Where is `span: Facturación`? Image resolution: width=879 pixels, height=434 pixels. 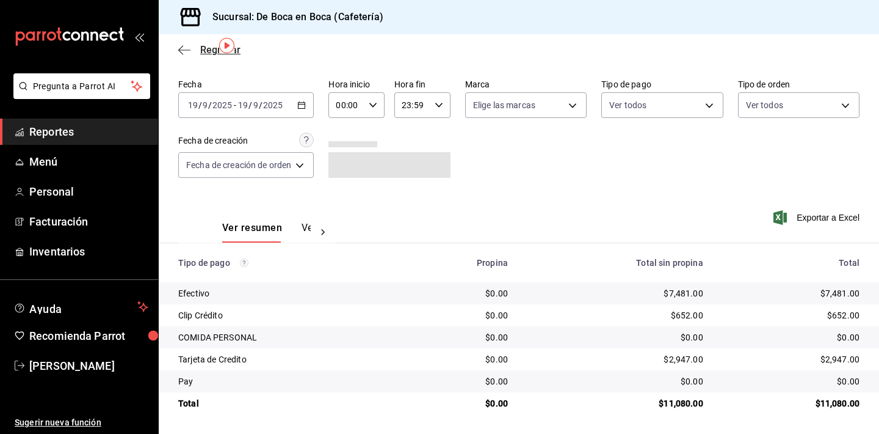 span: Facturación is located at coordinates (89, 221).